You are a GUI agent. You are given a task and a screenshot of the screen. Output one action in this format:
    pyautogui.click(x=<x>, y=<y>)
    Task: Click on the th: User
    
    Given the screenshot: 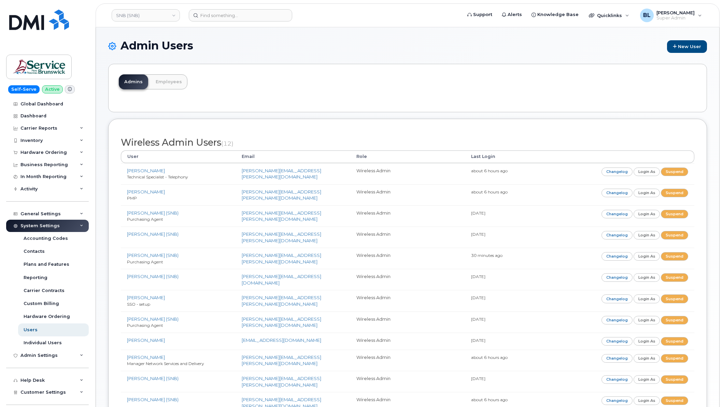 What is the action you would take?
    pyautogui.click(x=178, y=157)
    